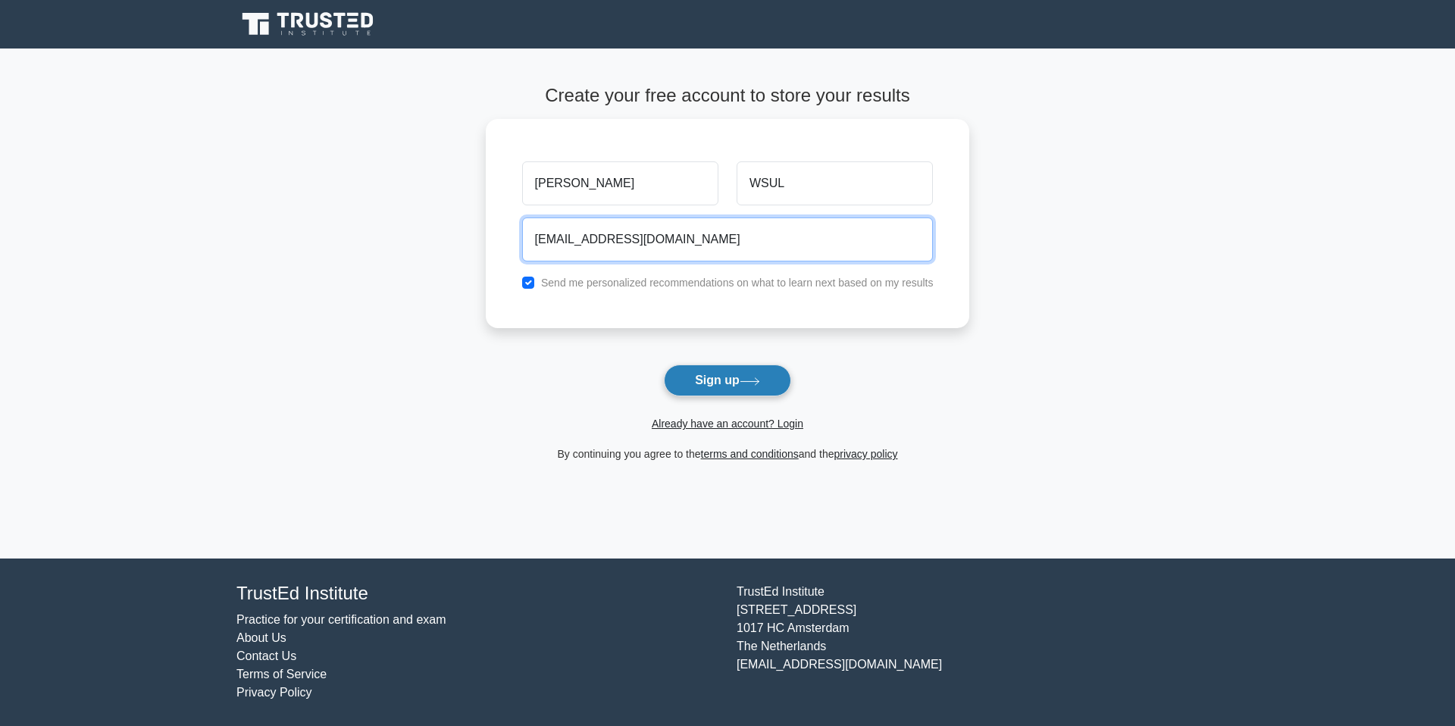  Describe the element at coordinates (728, 424) in the screenshot. I see `a: Already have an account? Login` at that location.